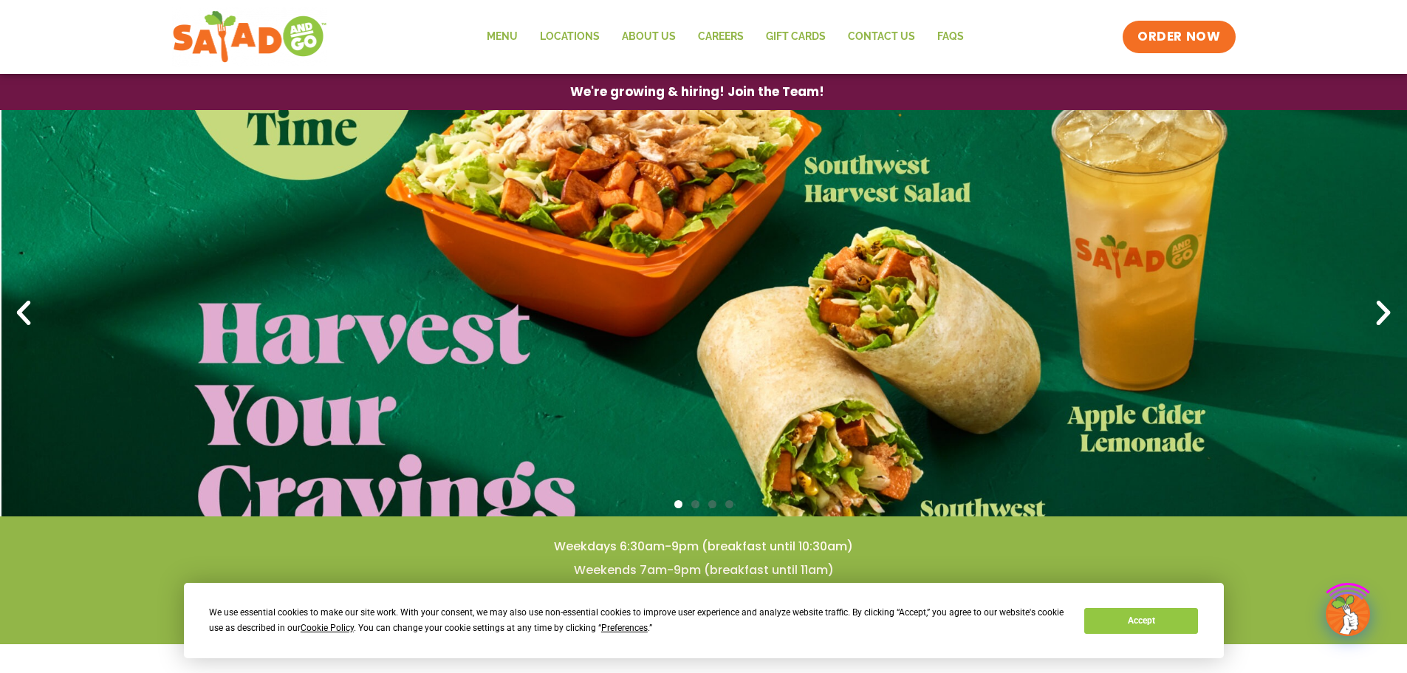 This screenshot has height=673, width=1407. I want to click on a: Careers, so click(721, 37).